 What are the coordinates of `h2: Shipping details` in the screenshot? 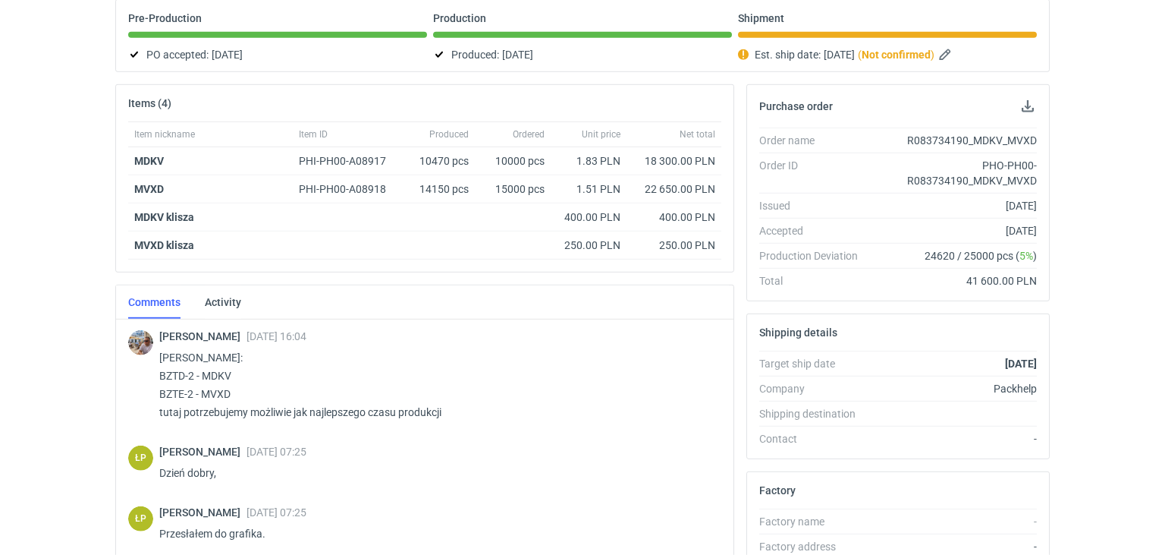 It's located at (798, 332).